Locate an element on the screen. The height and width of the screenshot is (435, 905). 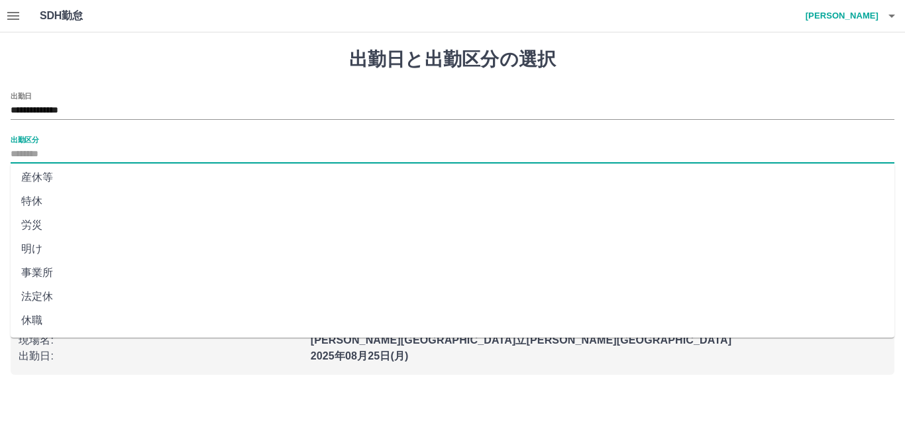
label: 出勤区分 is located at coordinates (25, 139).